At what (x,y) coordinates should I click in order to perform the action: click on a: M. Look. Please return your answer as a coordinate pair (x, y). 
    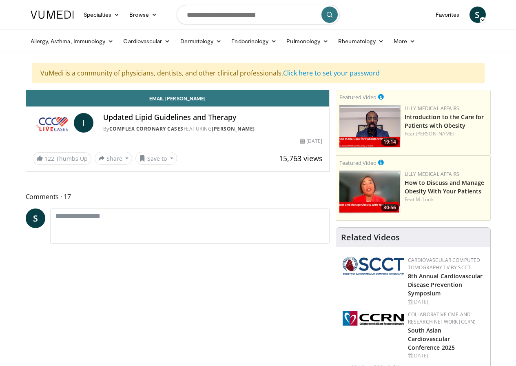
    Looking at the image, I should click on (425, 199).